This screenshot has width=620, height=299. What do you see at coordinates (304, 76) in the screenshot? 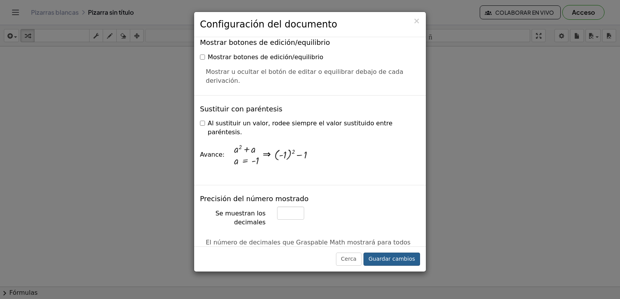
I see `font: Mostrar u ocultar el botón de editar o equilibrar debajo de cada derivación.` at bounding box center [304, 76].